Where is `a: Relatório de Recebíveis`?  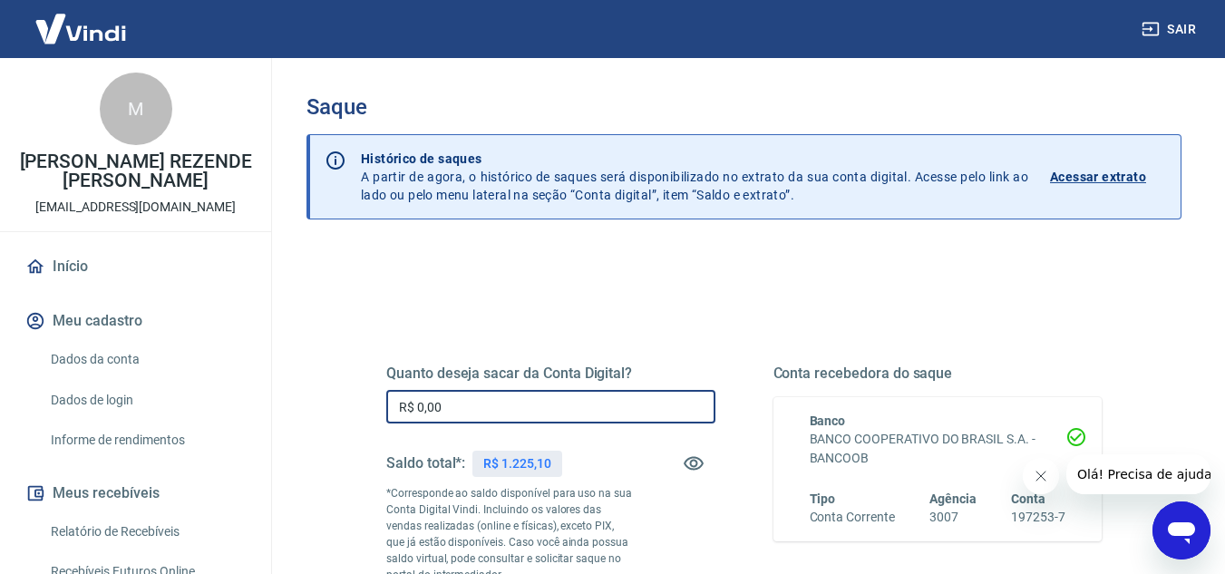
a: Relatório de Recebíveis is located at coordinates (146, 531).